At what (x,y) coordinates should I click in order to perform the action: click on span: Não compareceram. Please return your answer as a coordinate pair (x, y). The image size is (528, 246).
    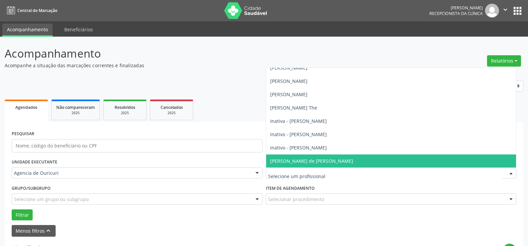
    Looking at the image, I should click on (76, 107).